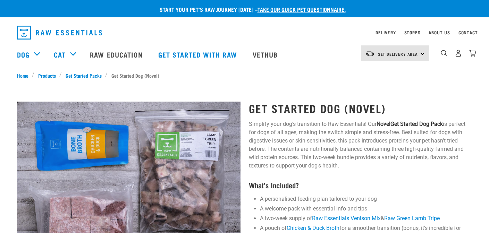  Describe the element at coordinates (245, 75) in the screenshot. I see `nav: breadcrumbs` at that location.